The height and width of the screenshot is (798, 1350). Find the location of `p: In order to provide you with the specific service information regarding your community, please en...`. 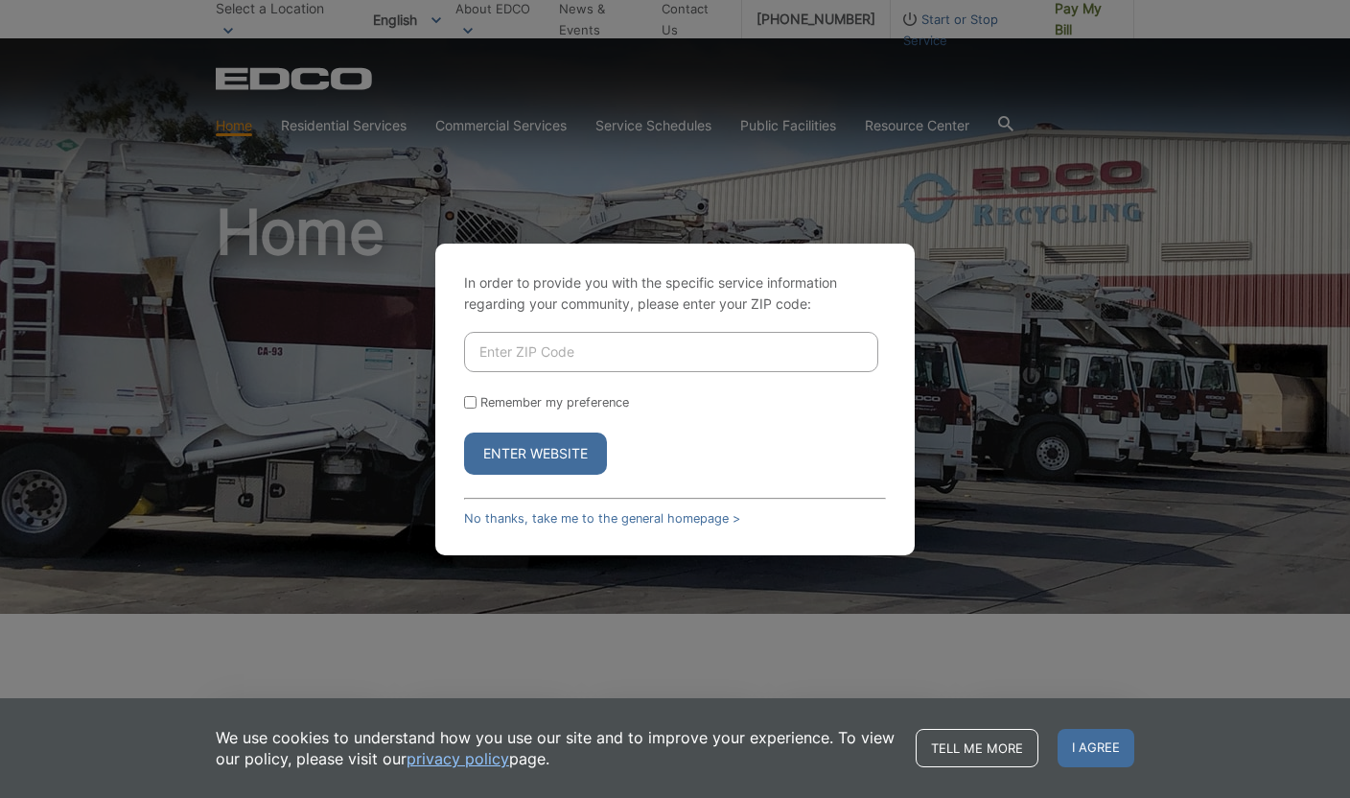

p: In order to provide you with the specific service information regarding your community, please en... is located at coordinates (675, 293).